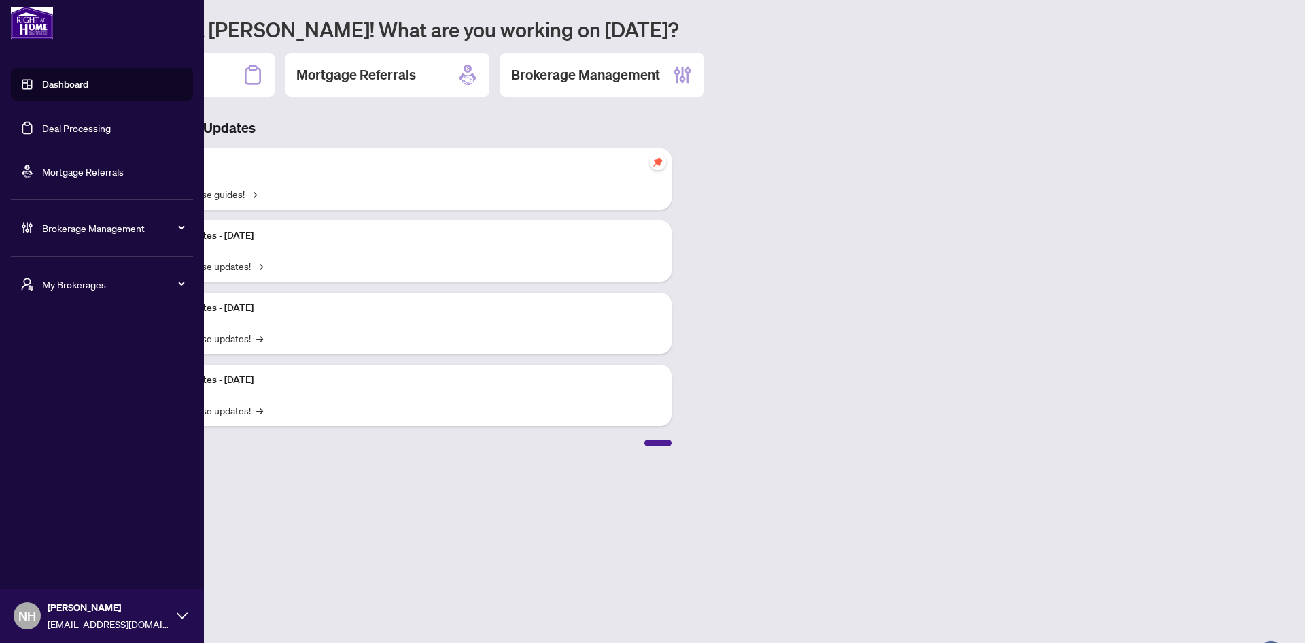 The width and height of the screenshot is (1305, 643). What do you see at coordinates (32, 23) in the screenshot?
I see `img: logo` at bounding box center [32, 23].